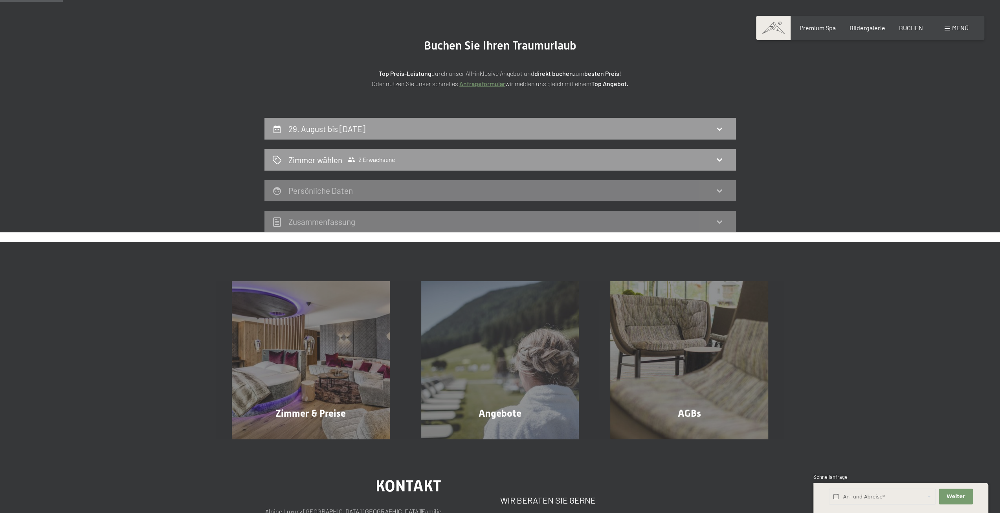  Describe the element at coordinates (500, 413) in the screenshot. I see `span: Angebote` at that location.